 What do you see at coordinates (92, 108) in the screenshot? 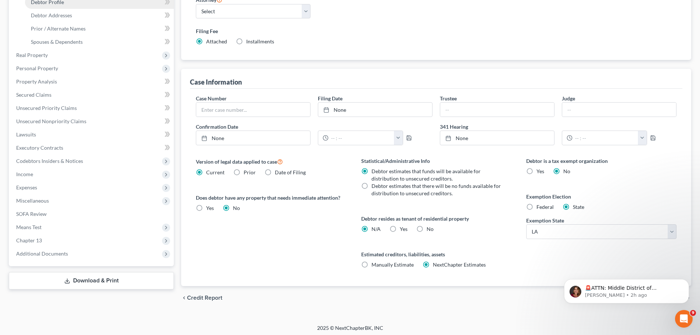
I see `a: Unsecured Priority Claims` at bounding box center [92, 108].